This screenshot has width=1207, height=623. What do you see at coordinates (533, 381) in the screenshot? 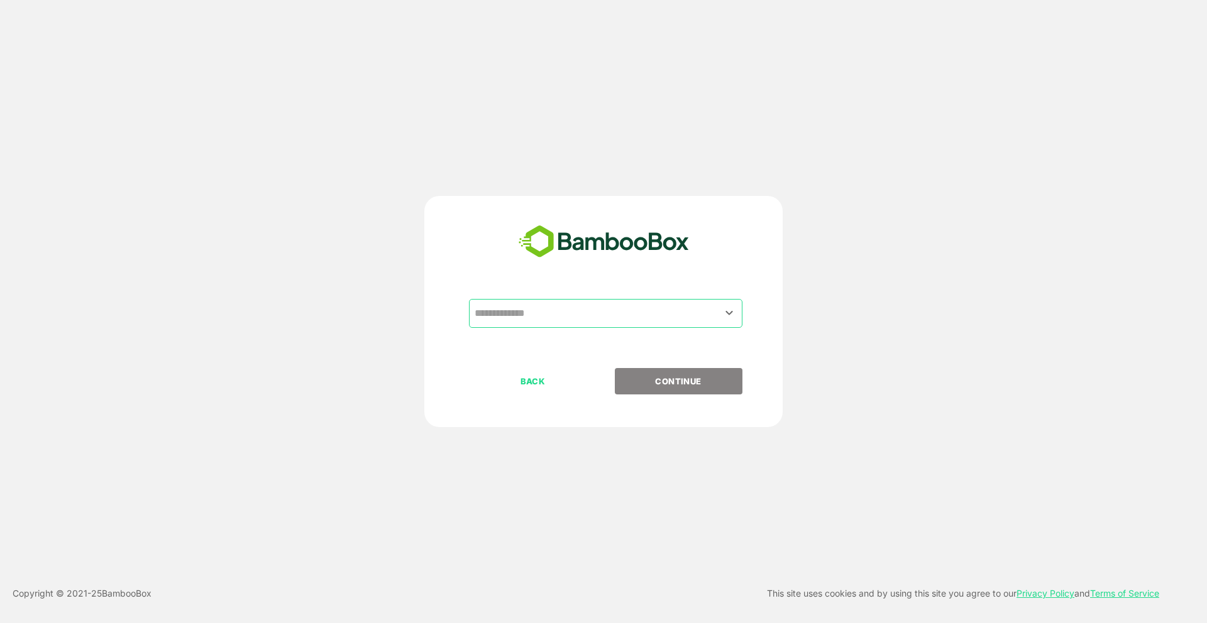
I see `p: BACK` at bounding box center [533, 381].